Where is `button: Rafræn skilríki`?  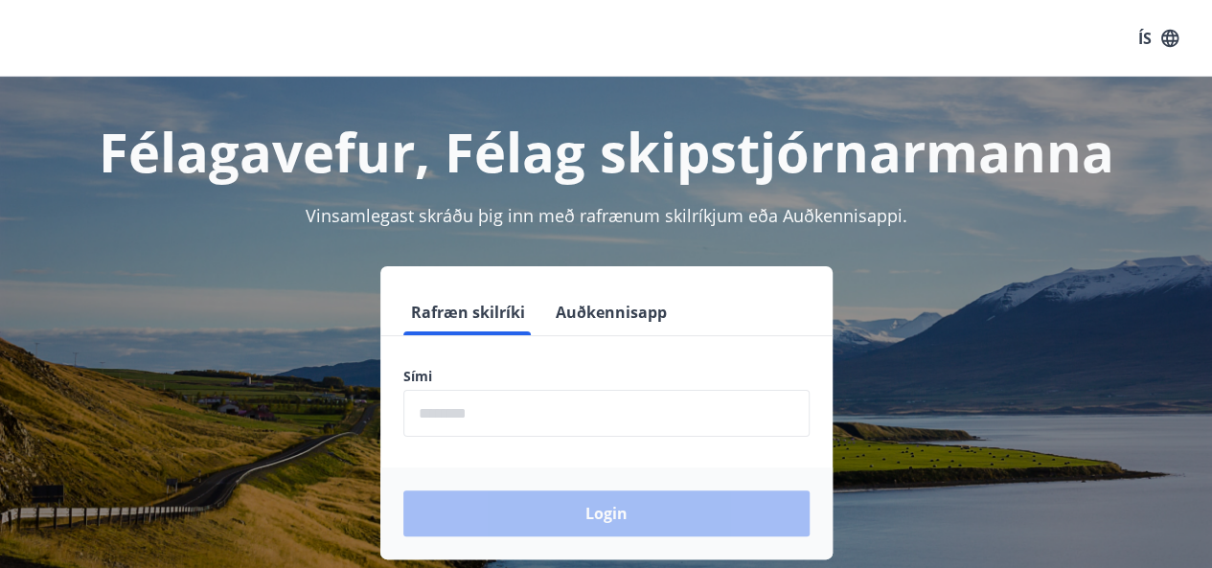
button: Rafræn skilríki is located at coordinates (467, 312).